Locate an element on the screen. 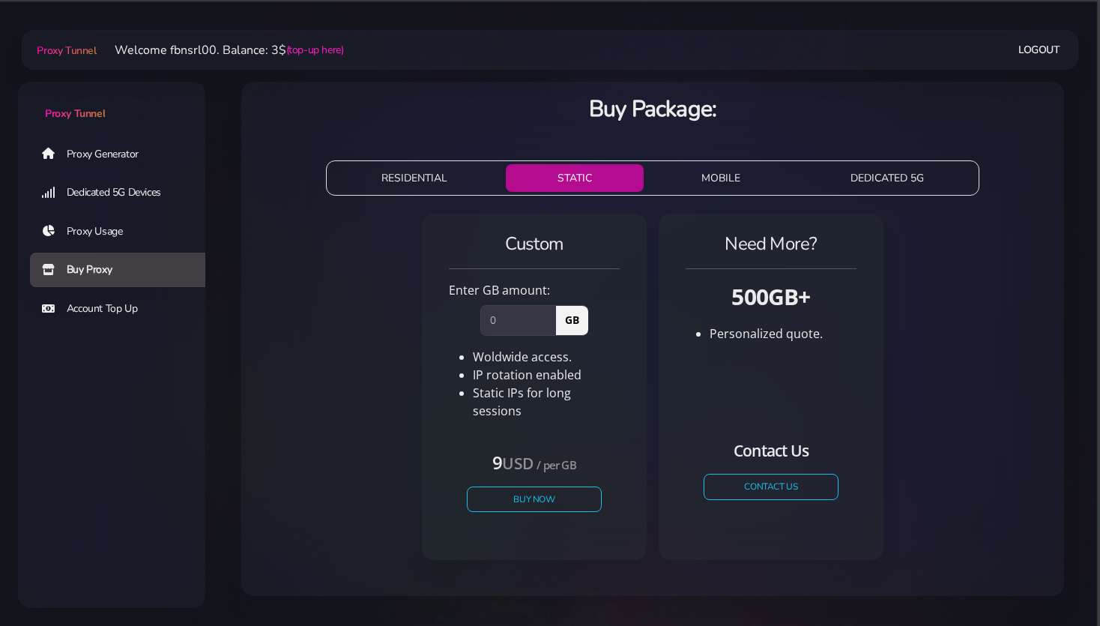  a: Proxy Generator is located at coordinates (124, 154).